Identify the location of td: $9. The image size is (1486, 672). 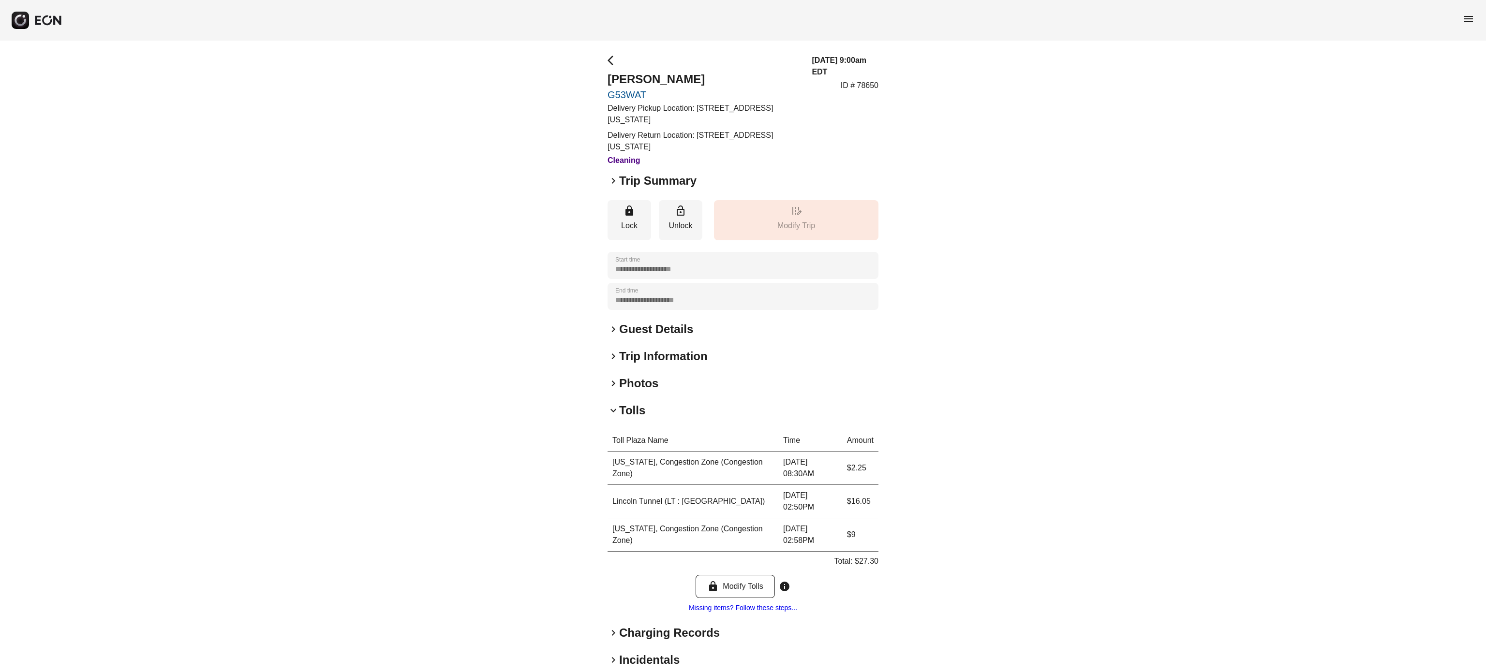
(860, 535).